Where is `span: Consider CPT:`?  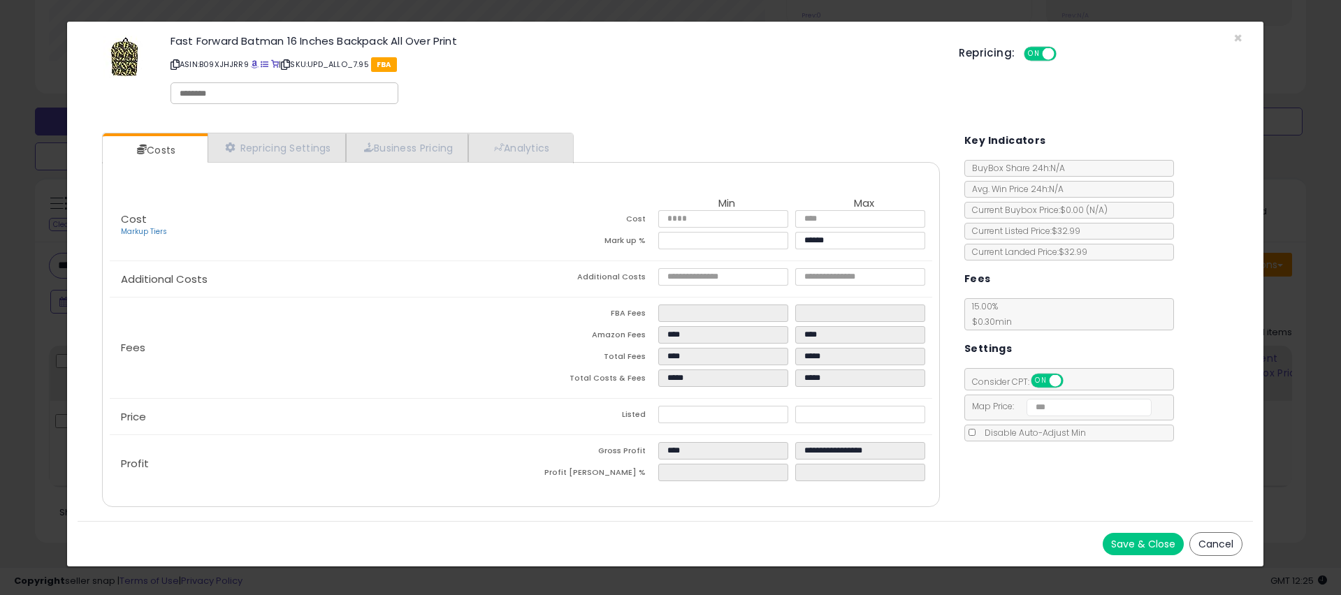
span: Consider CPT: is located at coordinates (1023, 382).